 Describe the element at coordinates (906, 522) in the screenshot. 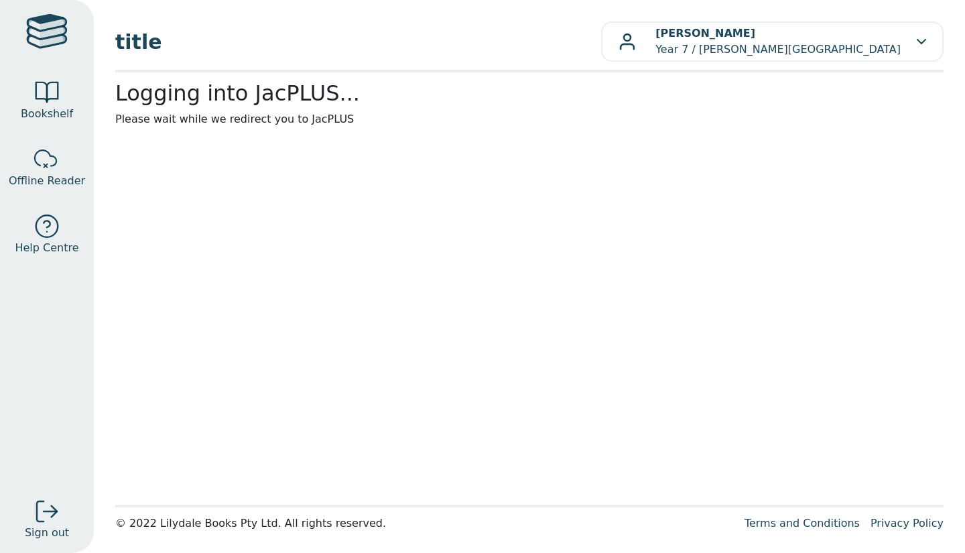

I see `a: Privacy Policy` at that location.